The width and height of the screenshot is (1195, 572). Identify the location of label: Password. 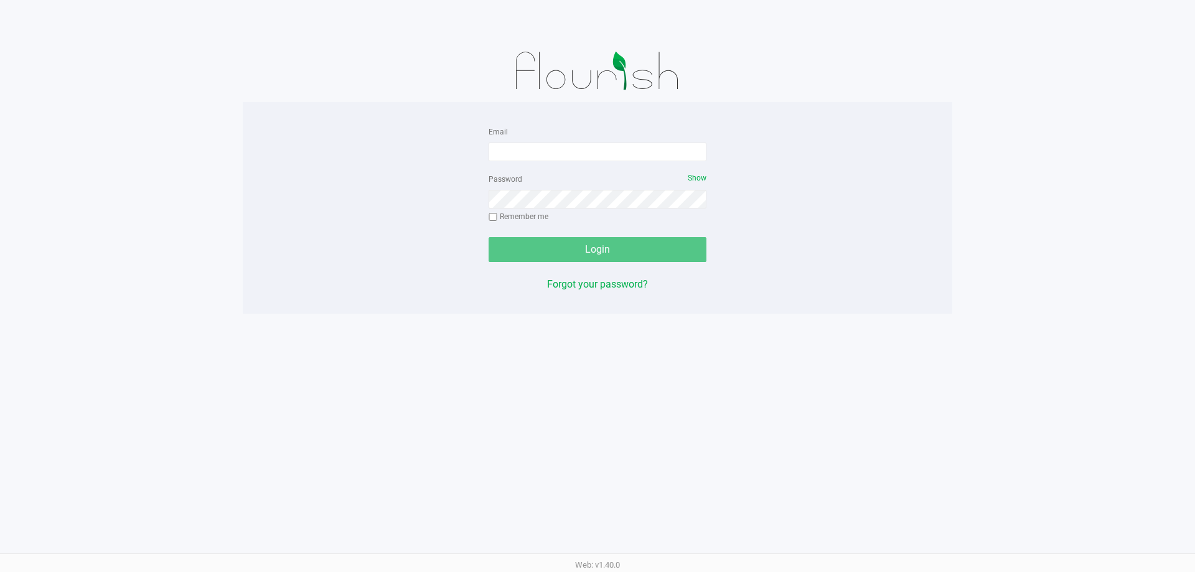
(505, 179).